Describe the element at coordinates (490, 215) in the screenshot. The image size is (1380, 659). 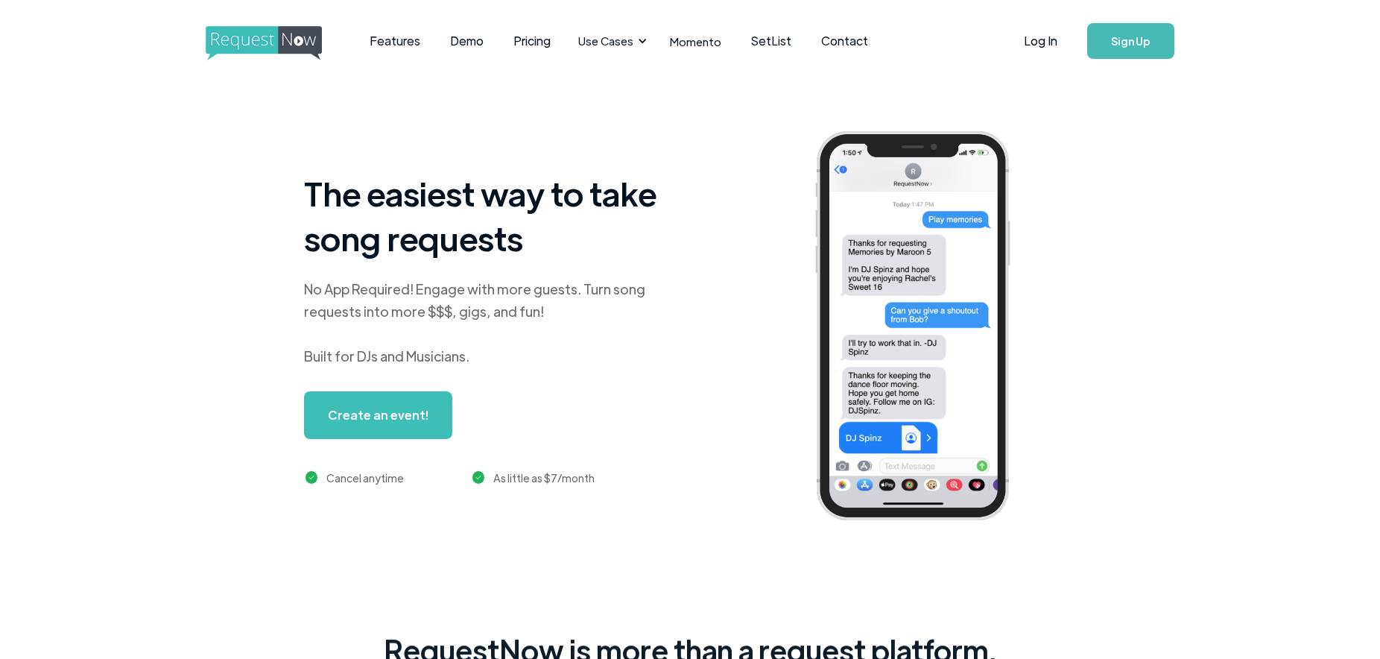
I see `h1: The easiest way to take song requests` at that location.